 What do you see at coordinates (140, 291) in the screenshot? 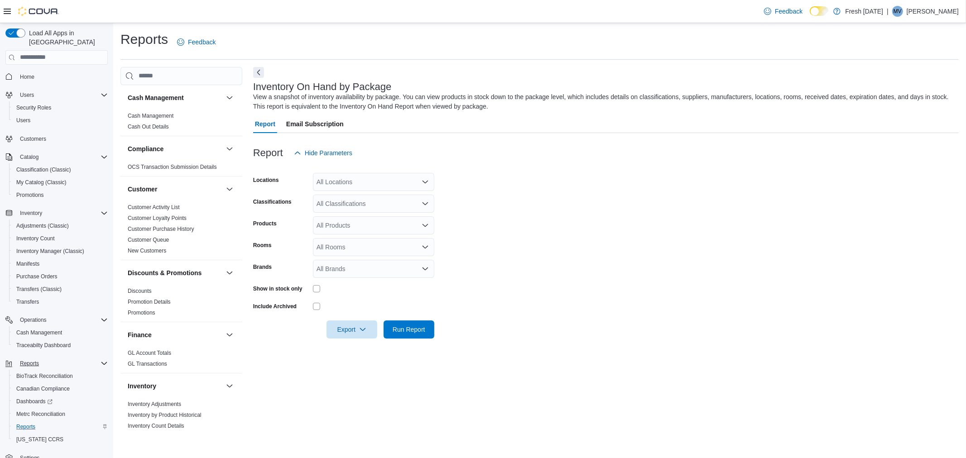
I see `a: Discounts` at bounding box center [140, 291].